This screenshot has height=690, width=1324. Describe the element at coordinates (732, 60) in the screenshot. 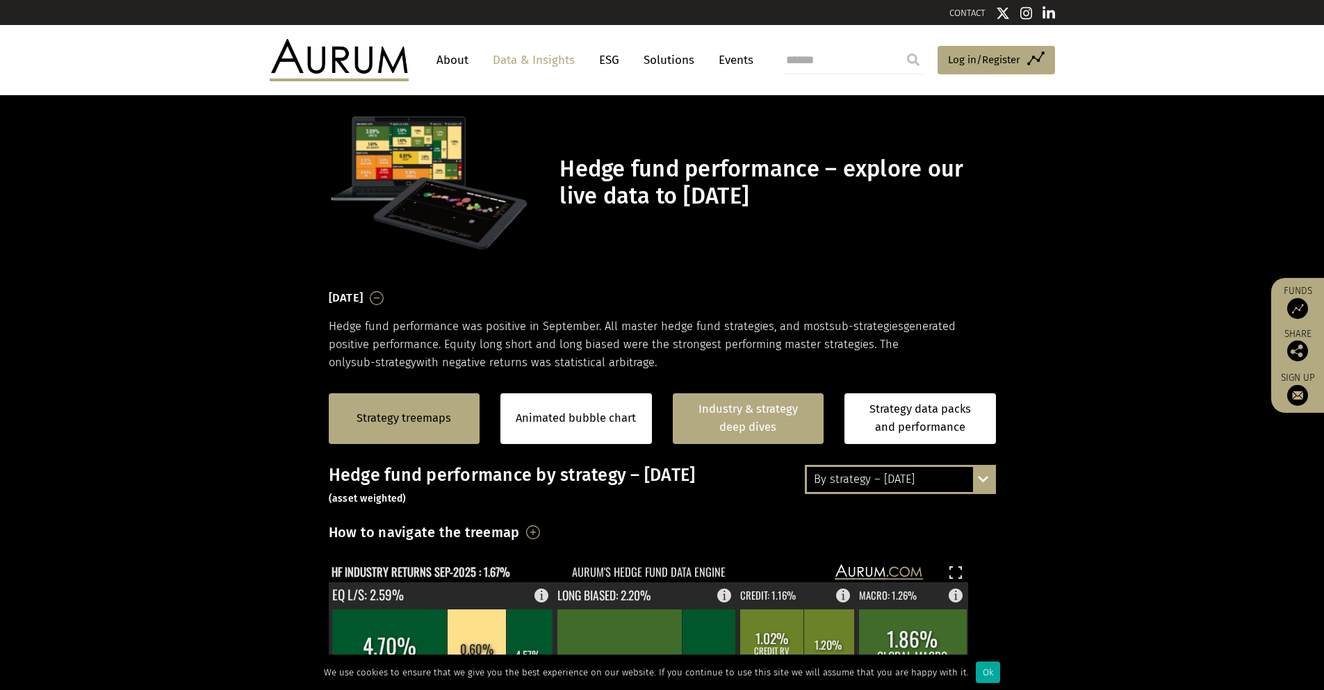

I see `a: Events` at that location.